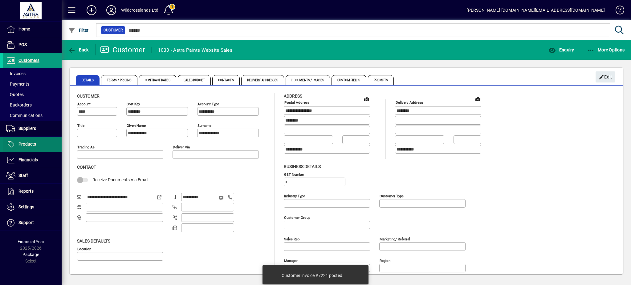  Describe the element at coordinates (18, 84) in the screenshot. I see `span: Payments` at that location.